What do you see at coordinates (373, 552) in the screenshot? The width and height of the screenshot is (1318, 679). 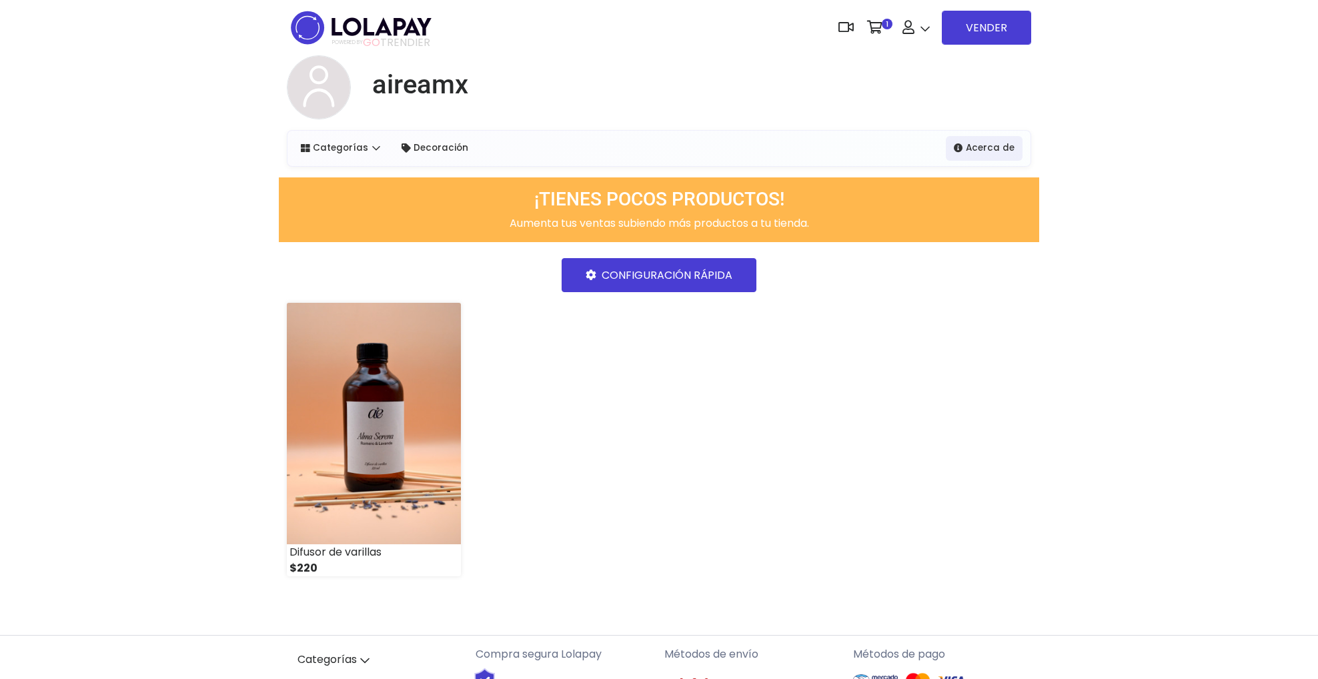 I see `div: Difusor de varillas` at bounding box center [373, 552].